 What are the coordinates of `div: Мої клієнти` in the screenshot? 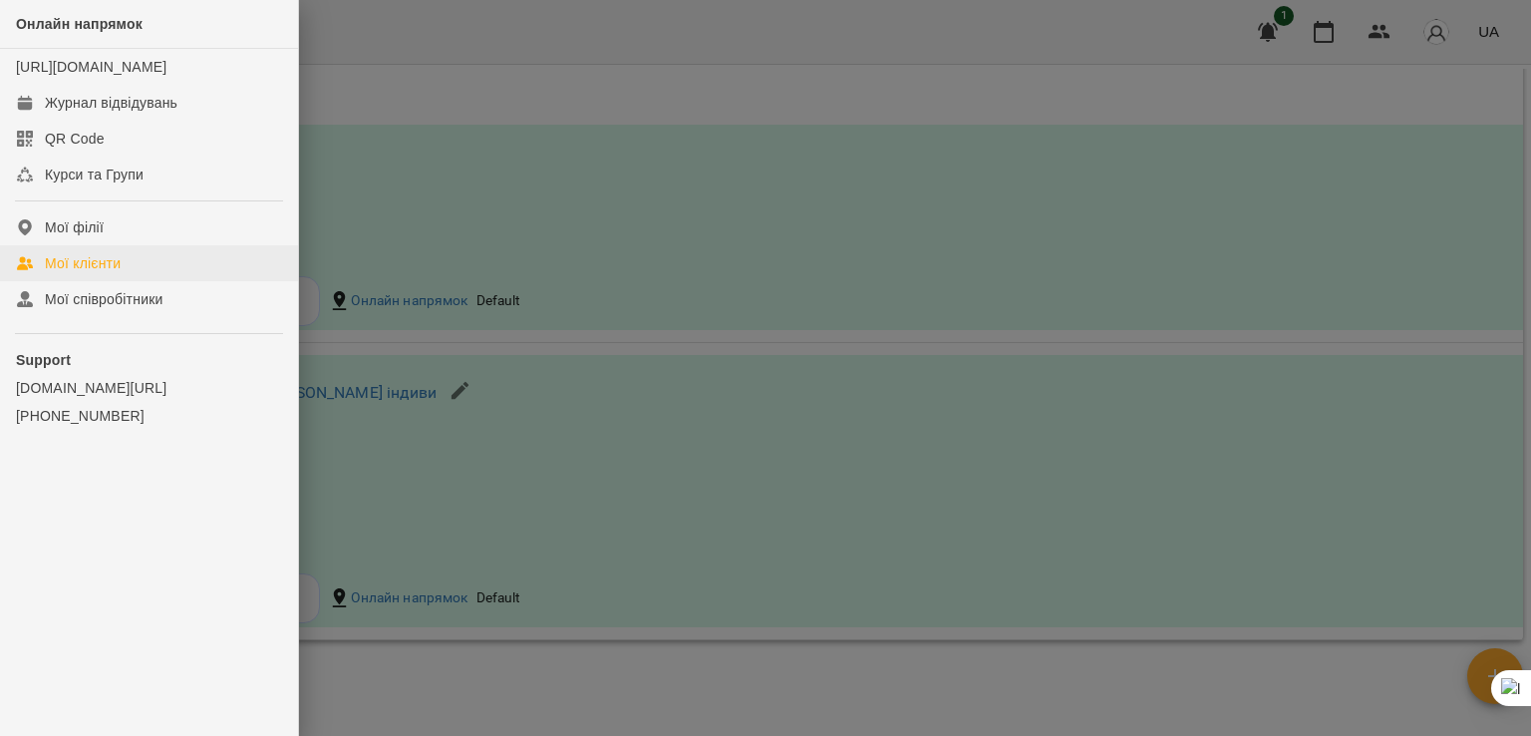 It's located at (83, 263).